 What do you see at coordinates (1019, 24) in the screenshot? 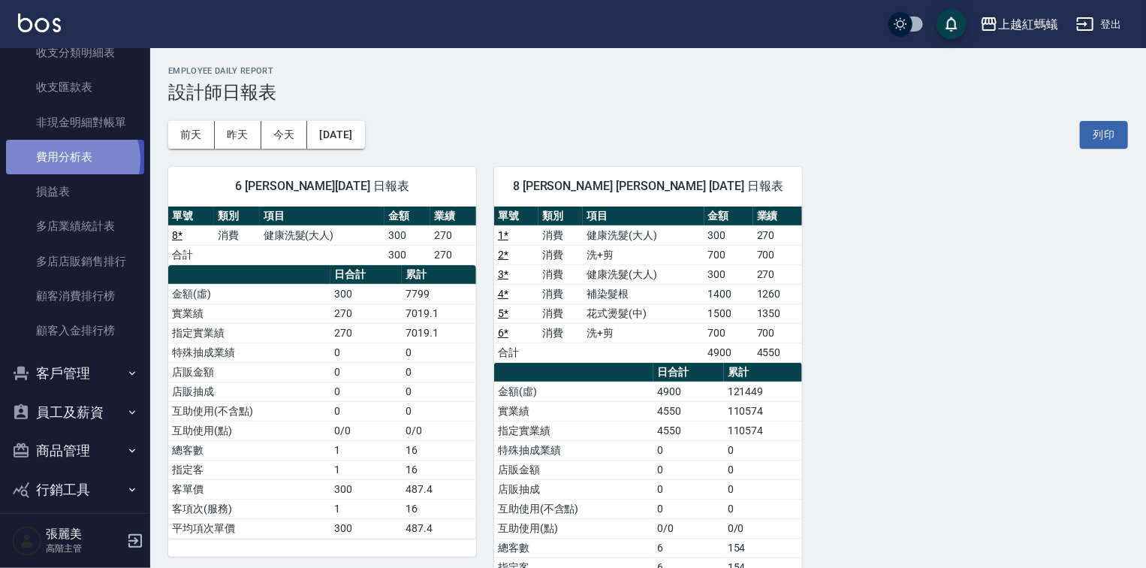
I see `button: 上越紅螞蟻` at bounding box center [1019, 24].